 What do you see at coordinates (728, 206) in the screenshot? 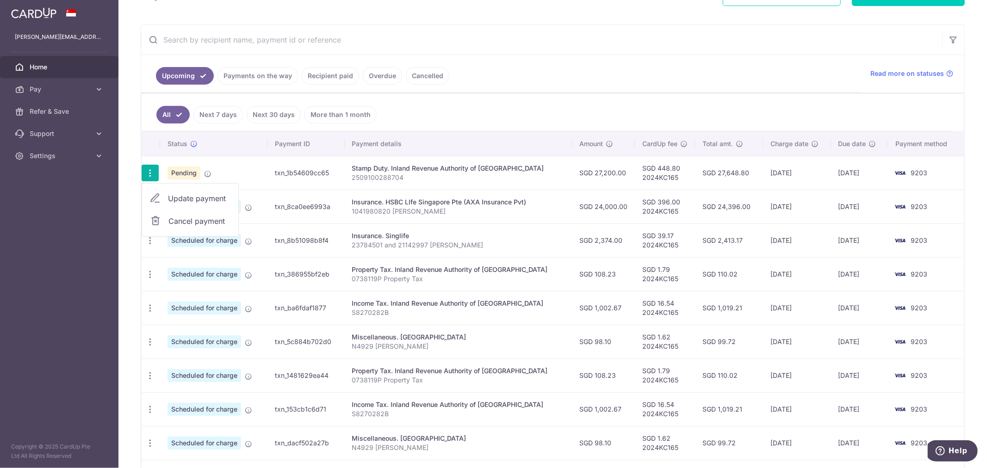
I see `td: SGD 24,396.00` at bounding box center [728, 206].